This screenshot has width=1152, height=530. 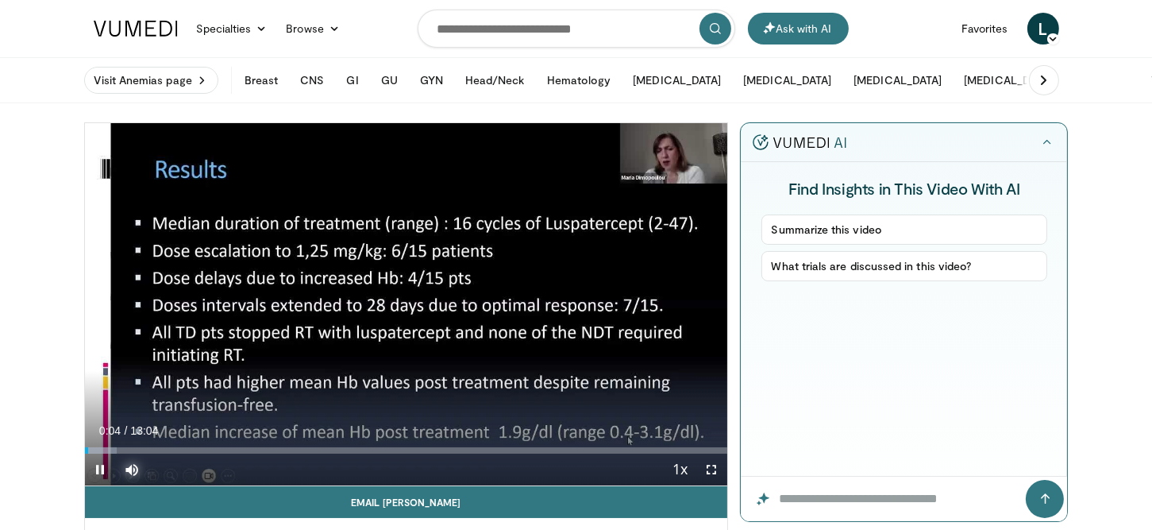 What do you see at coordinates (680, 469) in the screenshot?
I see `button: Playback Rate` at bounding box center [680, 469].